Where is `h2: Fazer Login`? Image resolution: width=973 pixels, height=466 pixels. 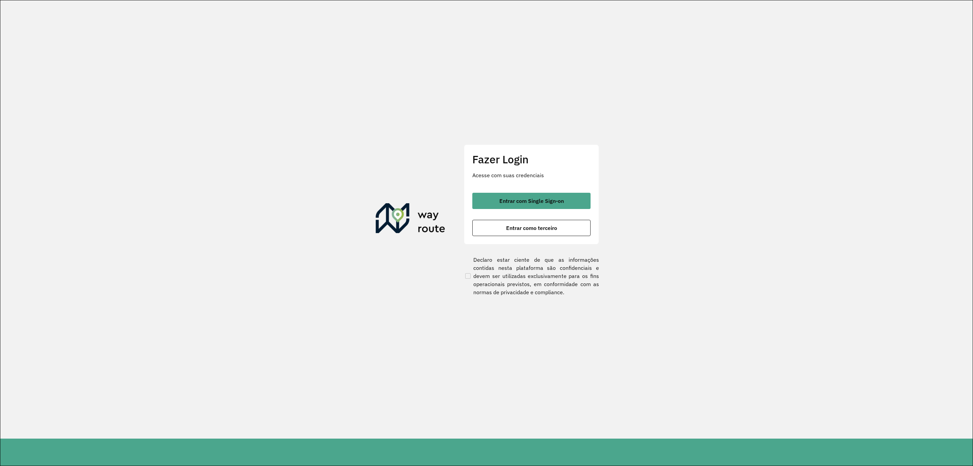
h2: Fazer Login is located at coordinates (532, 159).